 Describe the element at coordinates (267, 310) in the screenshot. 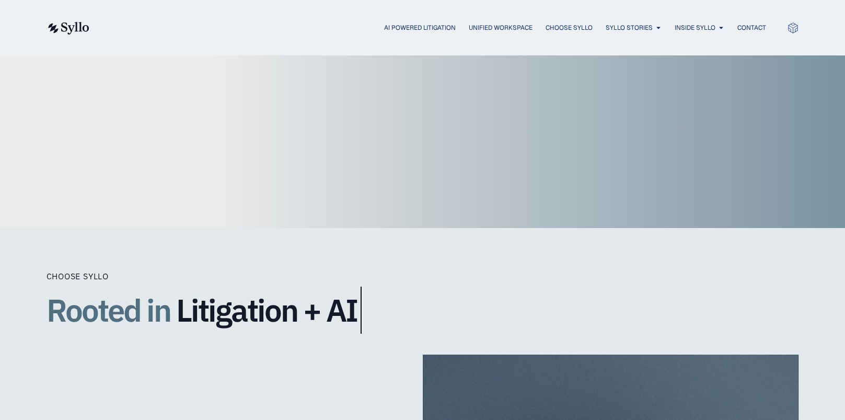

I see `span: Litigation + AI` at that location.